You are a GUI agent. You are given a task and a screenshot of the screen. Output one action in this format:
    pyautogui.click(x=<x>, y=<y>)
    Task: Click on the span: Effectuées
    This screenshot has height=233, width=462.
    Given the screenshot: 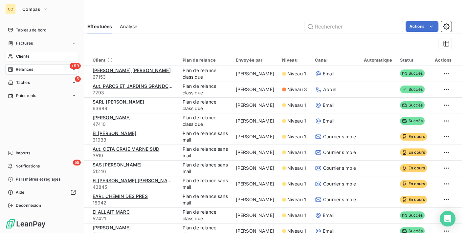 What is the action you would take?
    pyautogui.click(x=100, y=27)
    